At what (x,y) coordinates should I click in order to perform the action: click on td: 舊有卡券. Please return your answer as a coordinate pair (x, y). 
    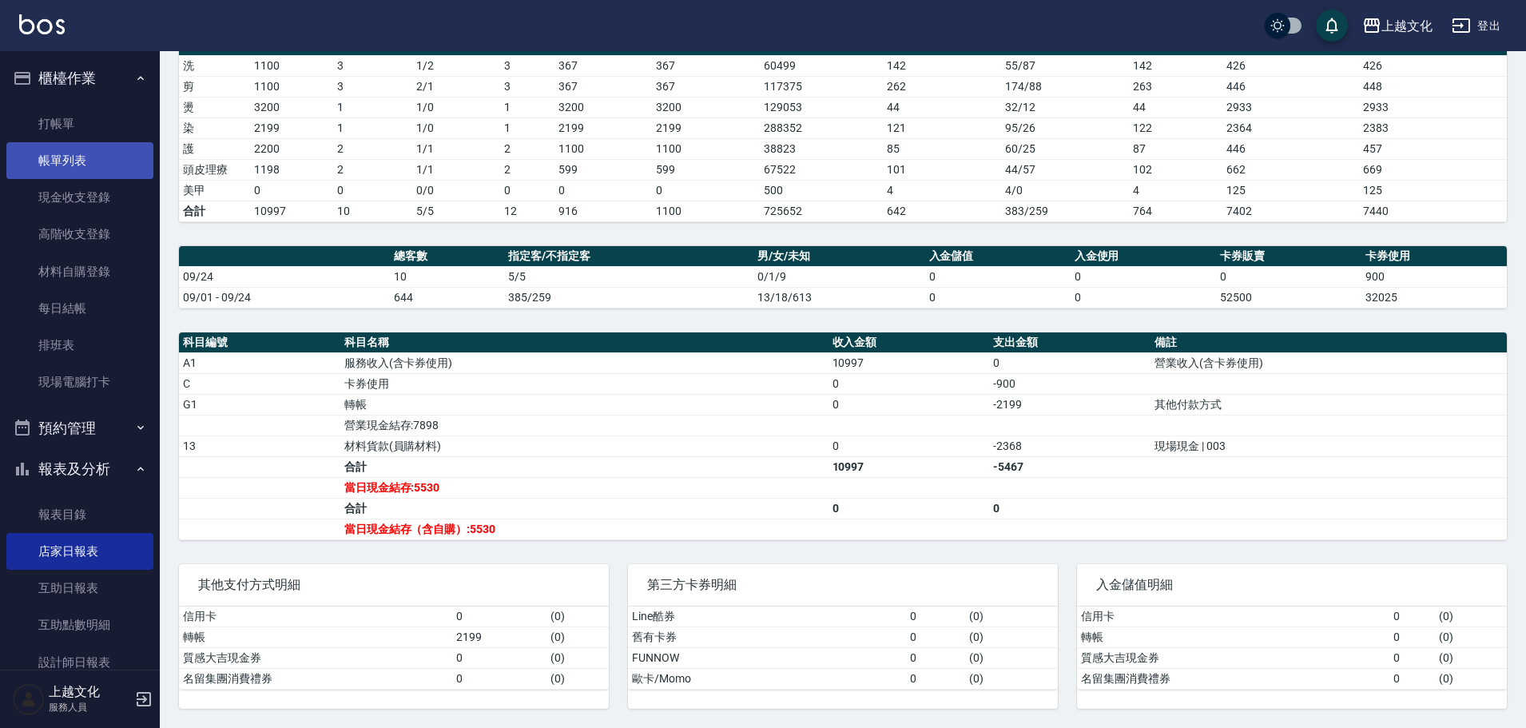
    Looking at the image, I should click on (767, 637).